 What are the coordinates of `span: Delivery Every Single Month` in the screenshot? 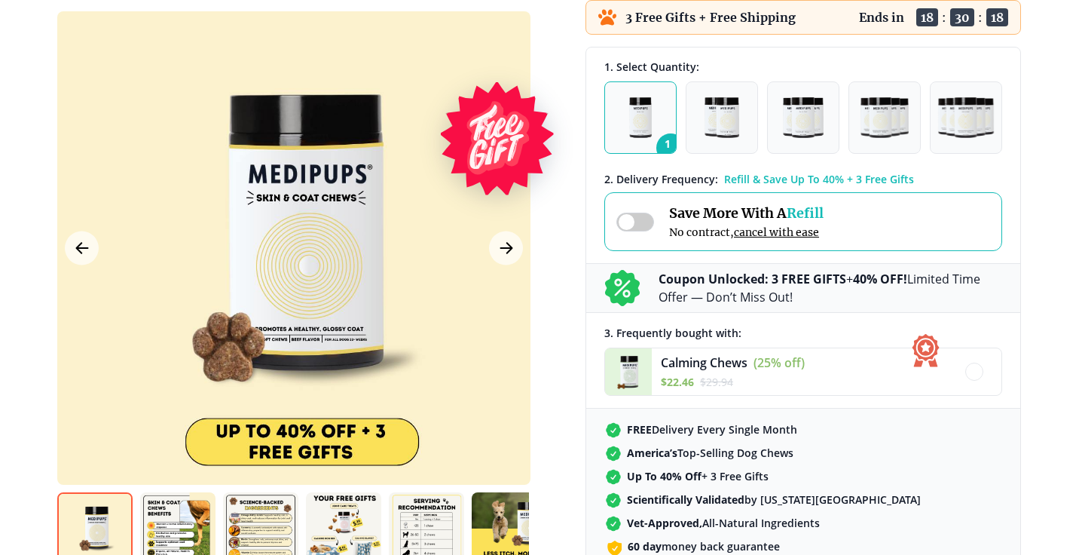 It's located at (712, 429).